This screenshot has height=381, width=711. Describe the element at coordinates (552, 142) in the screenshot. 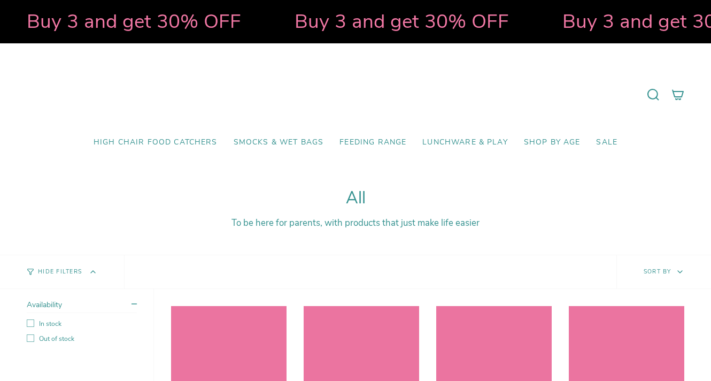

I see `span: Shop by Age` at that location.